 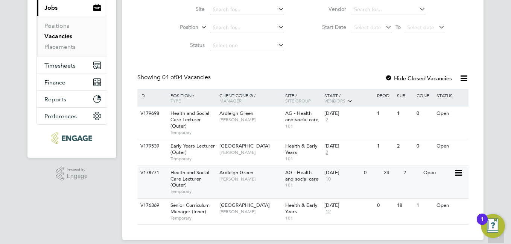 I want to click on span: 04 of, so click(x=169, y=77).